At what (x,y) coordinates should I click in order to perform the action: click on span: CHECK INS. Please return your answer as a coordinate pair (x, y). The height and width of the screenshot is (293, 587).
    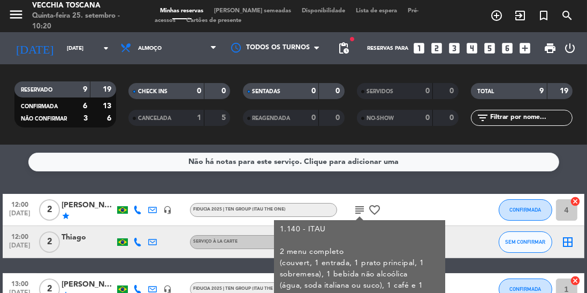
    Looking at the image, I should click on (152, 91).